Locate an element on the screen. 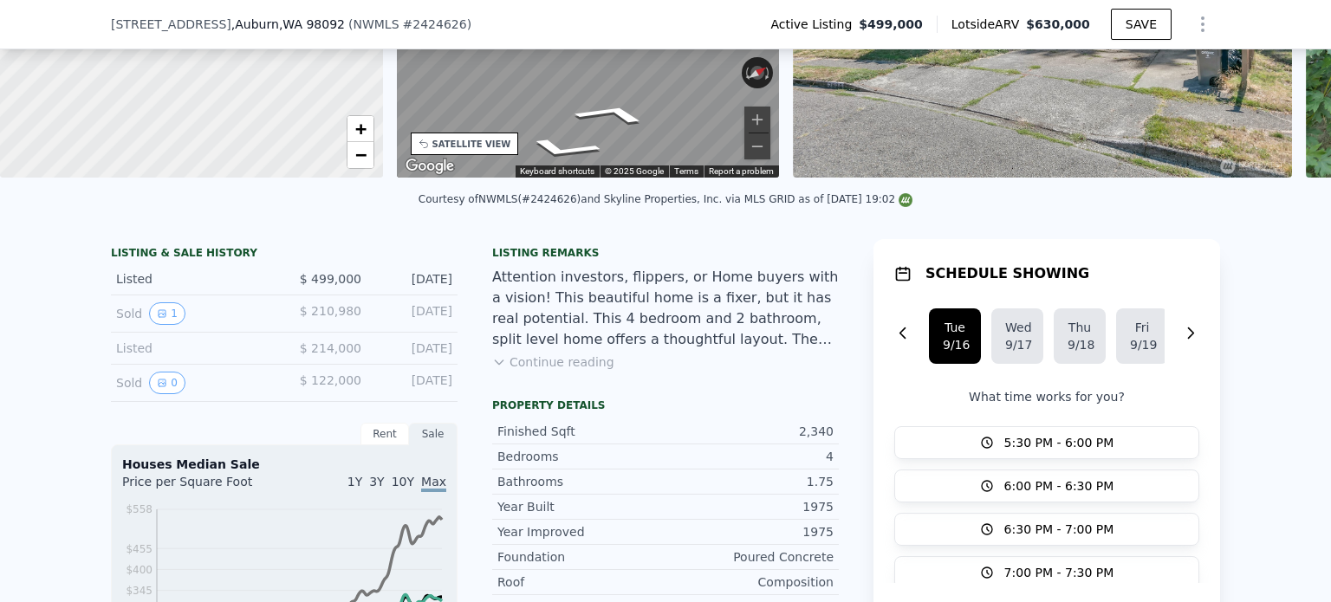  div: Year Improved is located at coordinates (582, 532).